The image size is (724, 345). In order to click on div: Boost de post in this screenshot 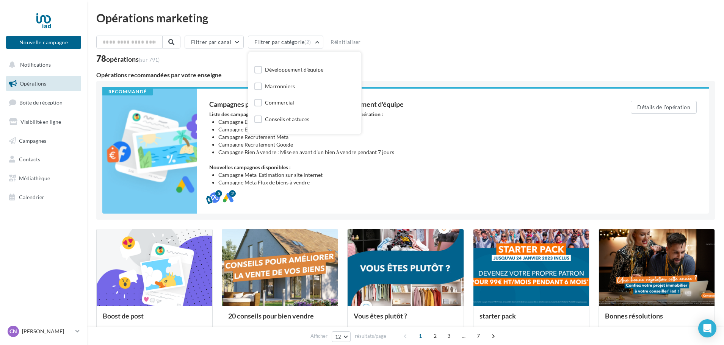, I will do `click(154, 320)`.